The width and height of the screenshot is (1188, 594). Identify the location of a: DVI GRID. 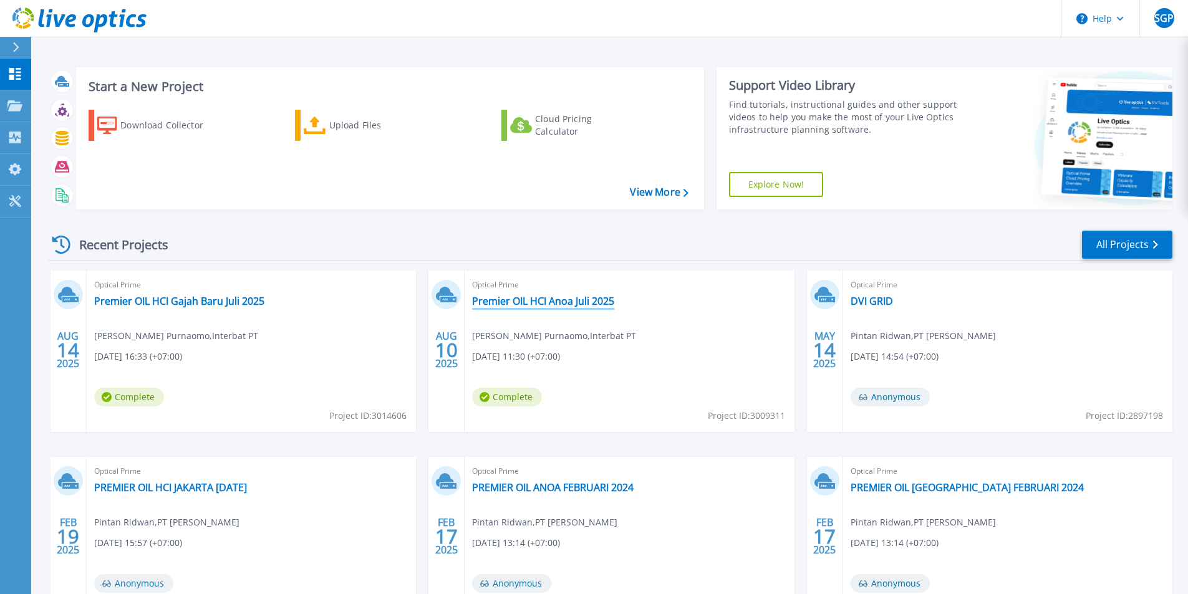
(872, 301).